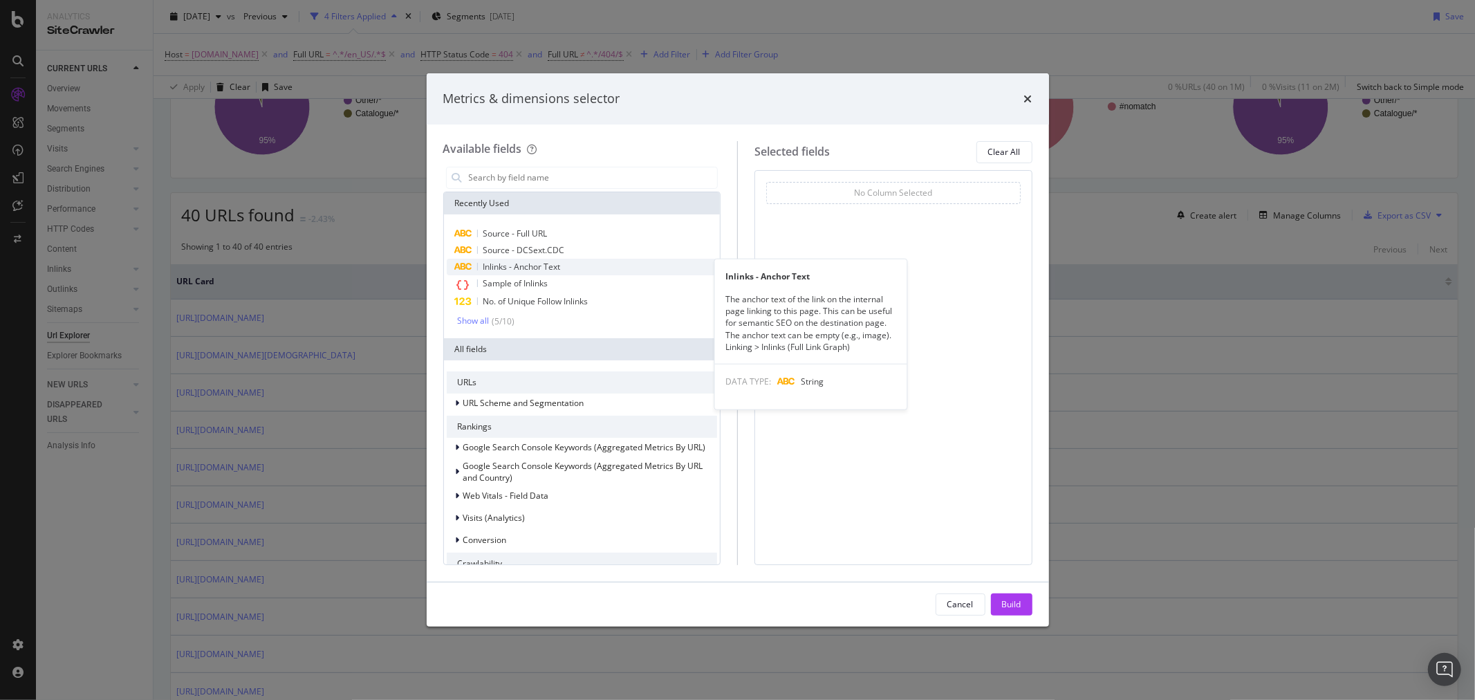 This screenshot has width=1475, height=700. What do you see at coordinates (523, 402) in the screenshot?
I see `span: URL Scheme and Segmentation` at bounding box center [523, 402].